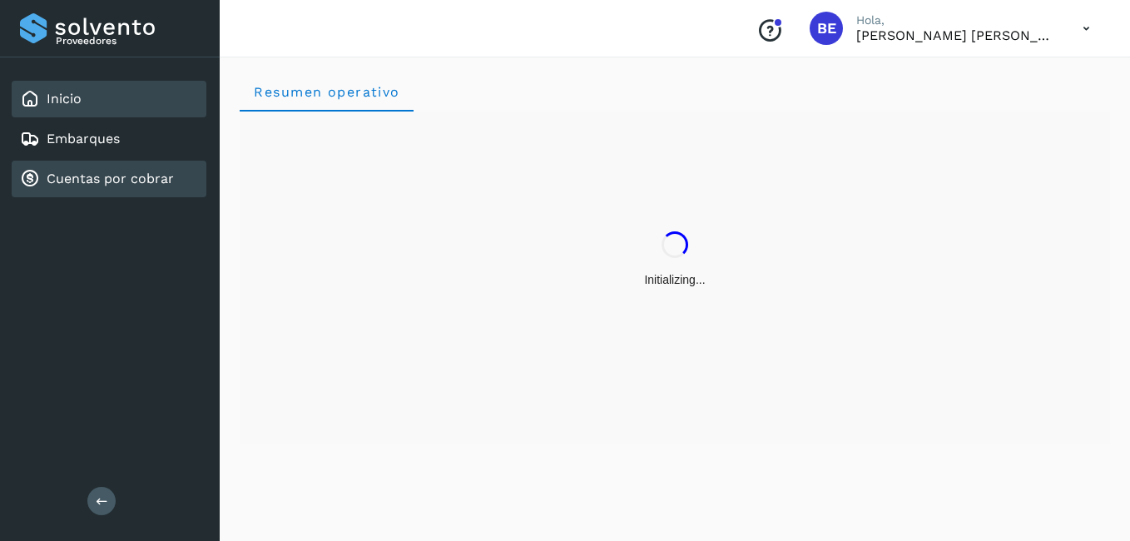  Describe the element at coordinates (956, 35) in the screenshot. I see `p: BEATRIZ EUGENIA CERVANTES DOMINGUEZ` at that location.